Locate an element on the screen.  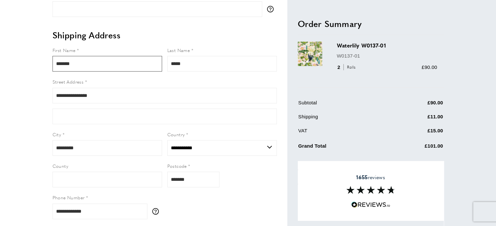
td: £101.00 is located at coordinates (414, 148).